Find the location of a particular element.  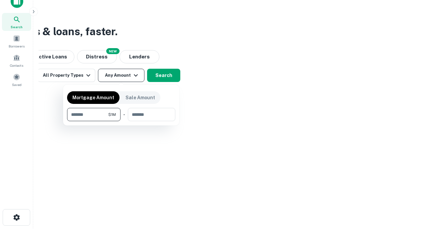

span: $1M is located at coordinates (112, 115).